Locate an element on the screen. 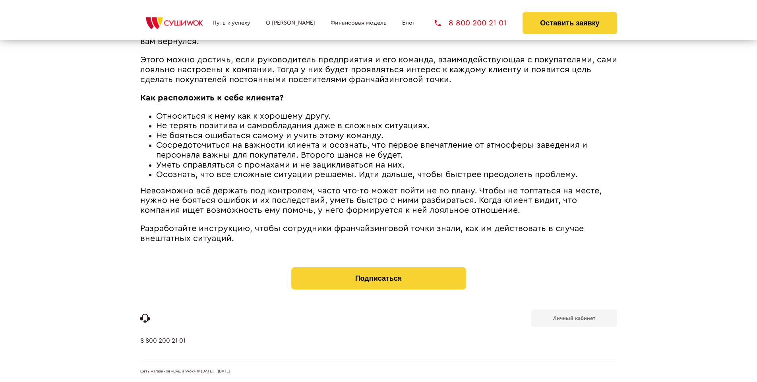 The width and height of the screenshot is (757, 382). span: Этого можно достичь, если руководитель предприятия и его команда, взаимодействующая с покупателям... is located at coordinates (379, 70).